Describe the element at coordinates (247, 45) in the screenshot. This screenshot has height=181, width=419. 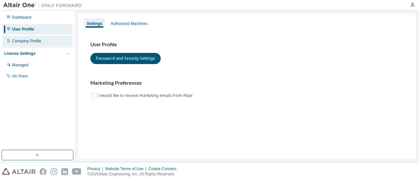
I see `h3: User Profile` at that location.